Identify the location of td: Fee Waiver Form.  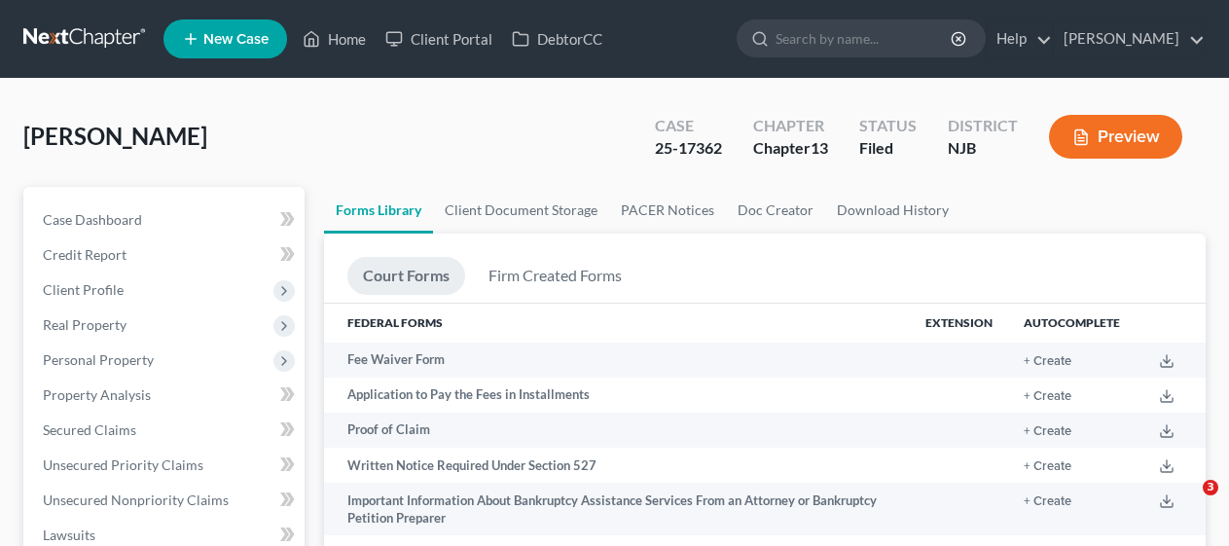
(617, 360).